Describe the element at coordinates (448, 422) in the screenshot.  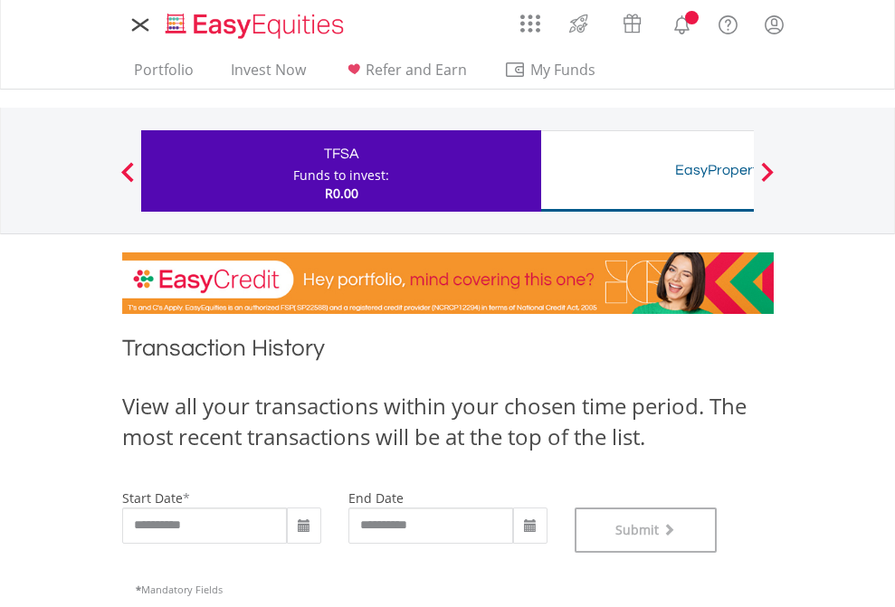
I see `div: View all your transactions within your chosen time period. The most recent transactions will be a...` at that location.